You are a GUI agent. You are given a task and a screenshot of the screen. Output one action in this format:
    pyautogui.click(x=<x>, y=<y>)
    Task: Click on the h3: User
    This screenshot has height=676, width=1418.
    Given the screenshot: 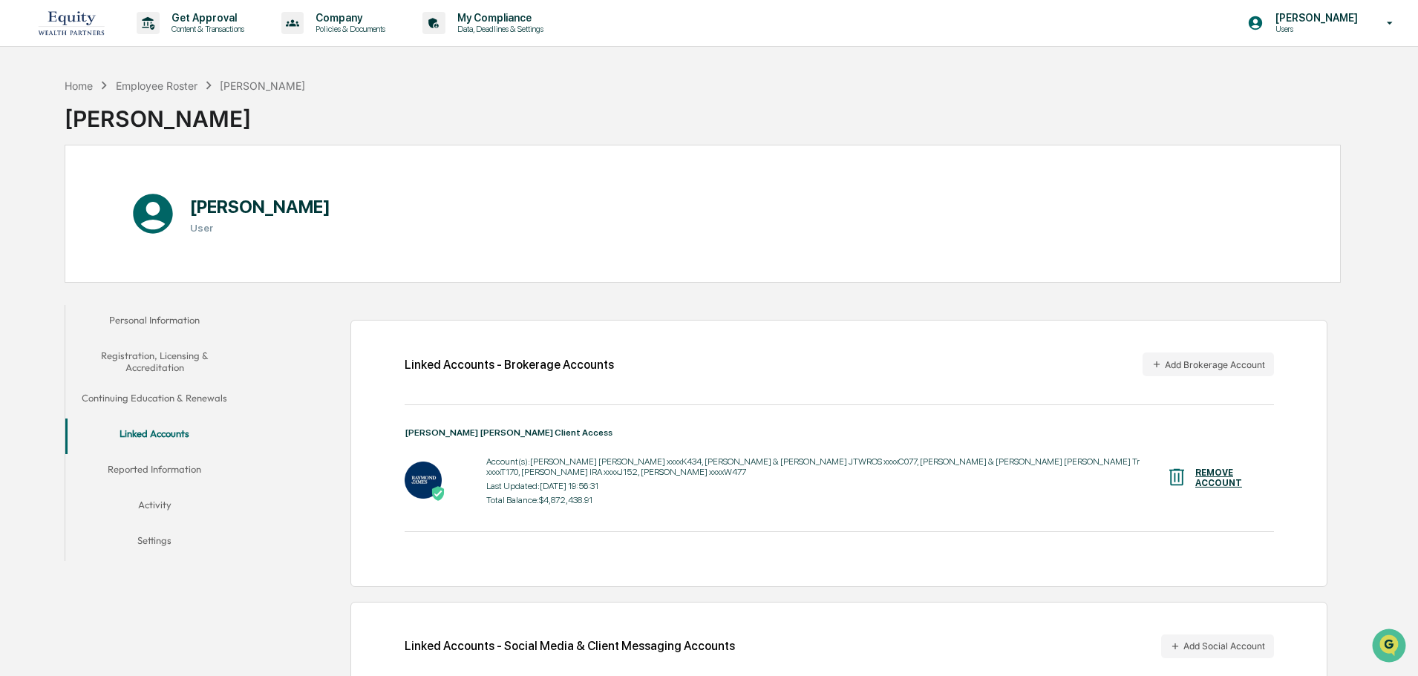 What is the action you would take?
    pyautogui.click(x=260, y=228)
    